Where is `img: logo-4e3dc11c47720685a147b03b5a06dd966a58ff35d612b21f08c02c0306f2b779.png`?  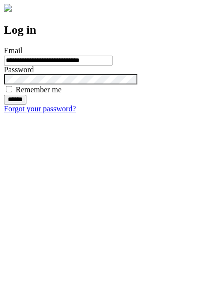
img: logo-4e3dc11c47720685a147b03b5a06dd966a58ff35d612b21f08c02c0306f2b779.png is located at coordinates (8, 8).